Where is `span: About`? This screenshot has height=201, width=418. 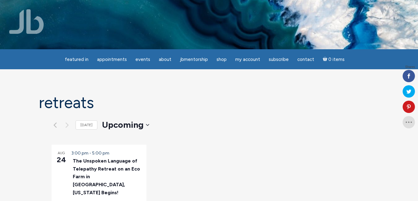
span: About is located at coordinates (165, 59).